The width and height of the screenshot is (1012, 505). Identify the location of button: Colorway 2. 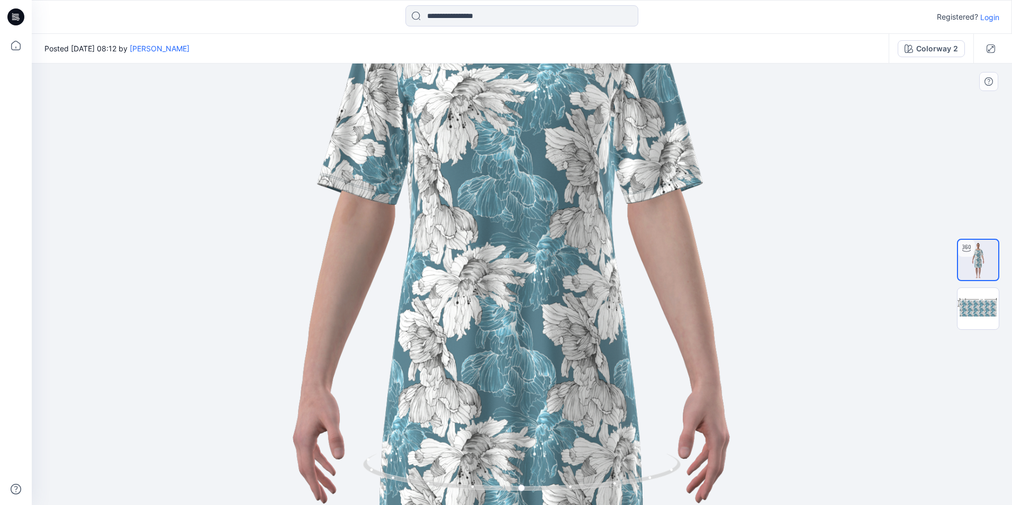
(931, 49).